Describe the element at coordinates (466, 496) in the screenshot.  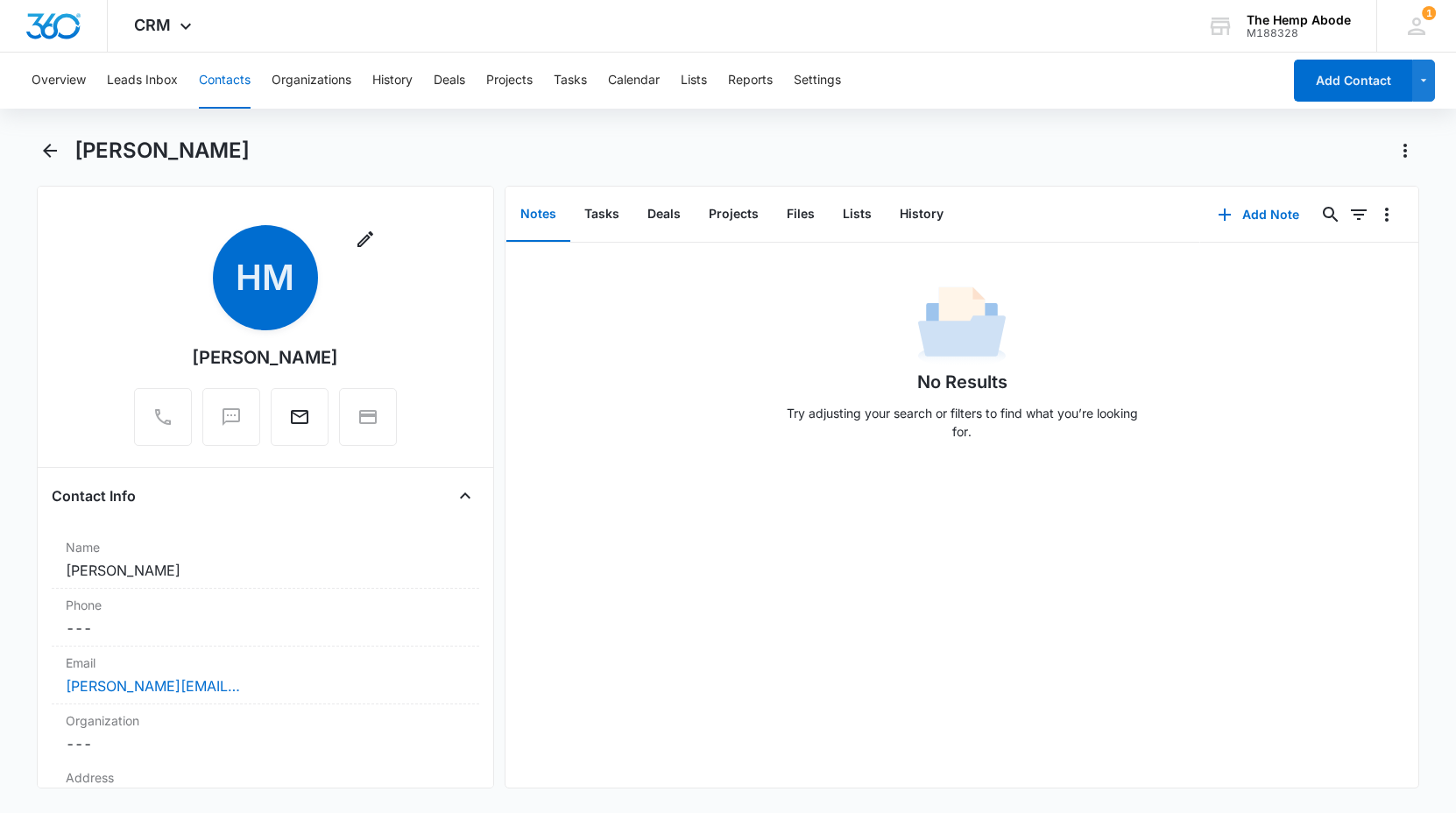
I see `button: Close` at that location.